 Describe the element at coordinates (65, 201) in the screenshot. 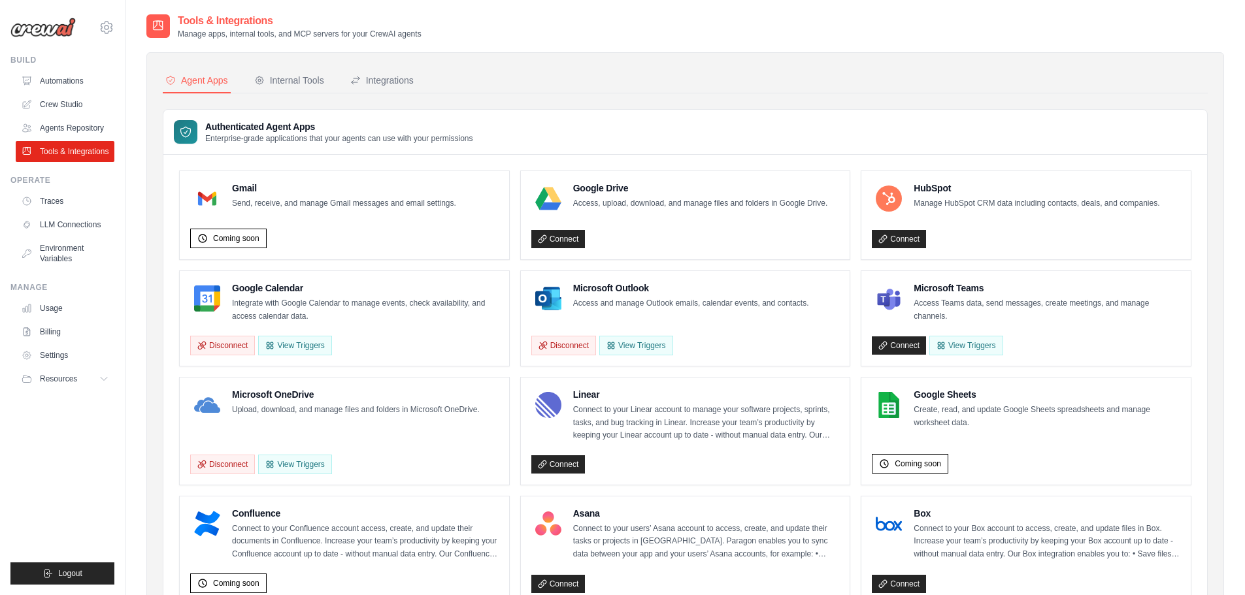

I see `a: Traces` at that location.